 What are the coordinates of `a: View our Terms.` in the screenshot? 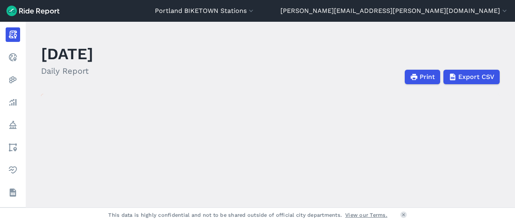 It's located at (366, 214).